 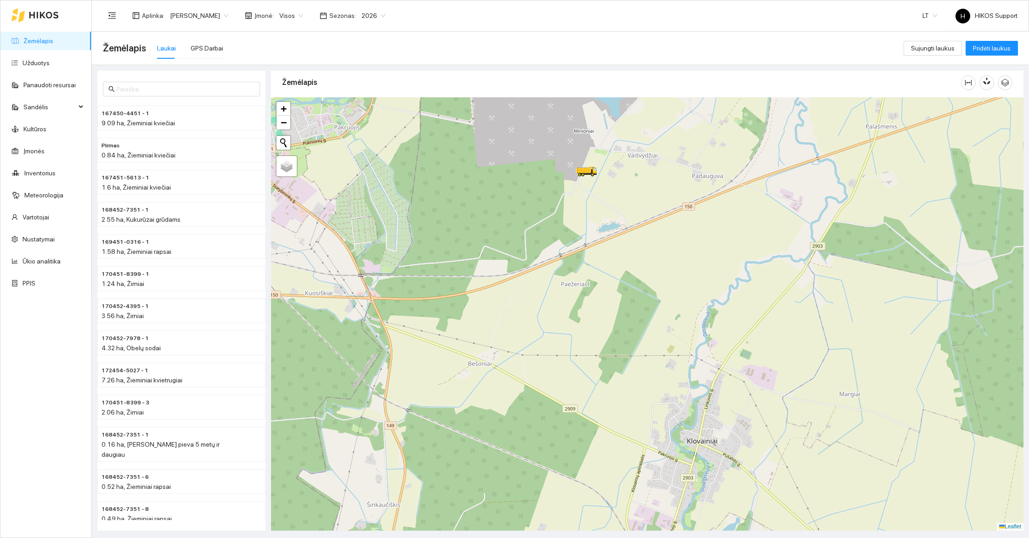 I want to click on span: 7.26 ha, Žieminiai kvietrugiai, so click(x=142, y=380).